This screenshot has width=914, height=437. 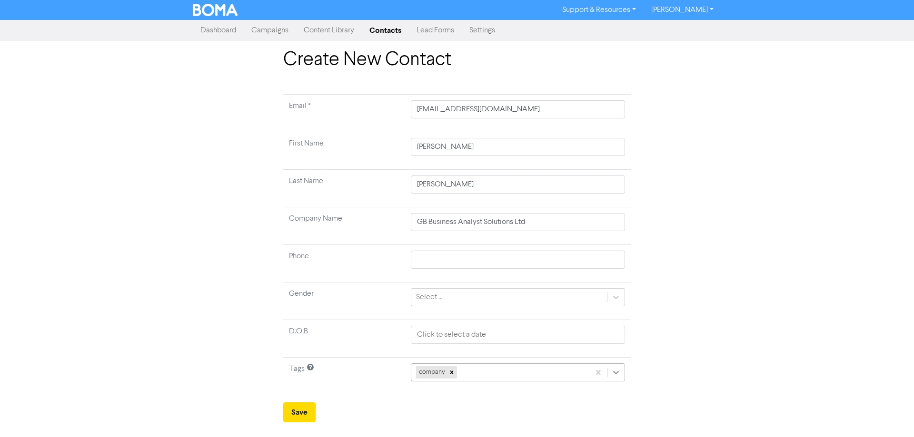 I want to click on a: Campaigns, so click(x=270, y=30).